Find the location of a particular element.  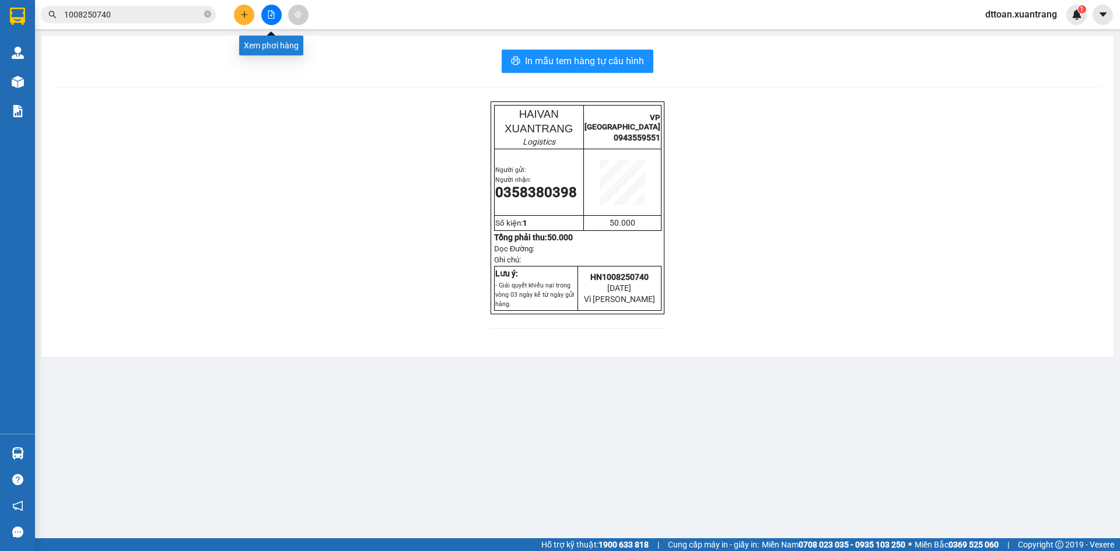

span: Miền Nam is located at coordinates (833, 545).